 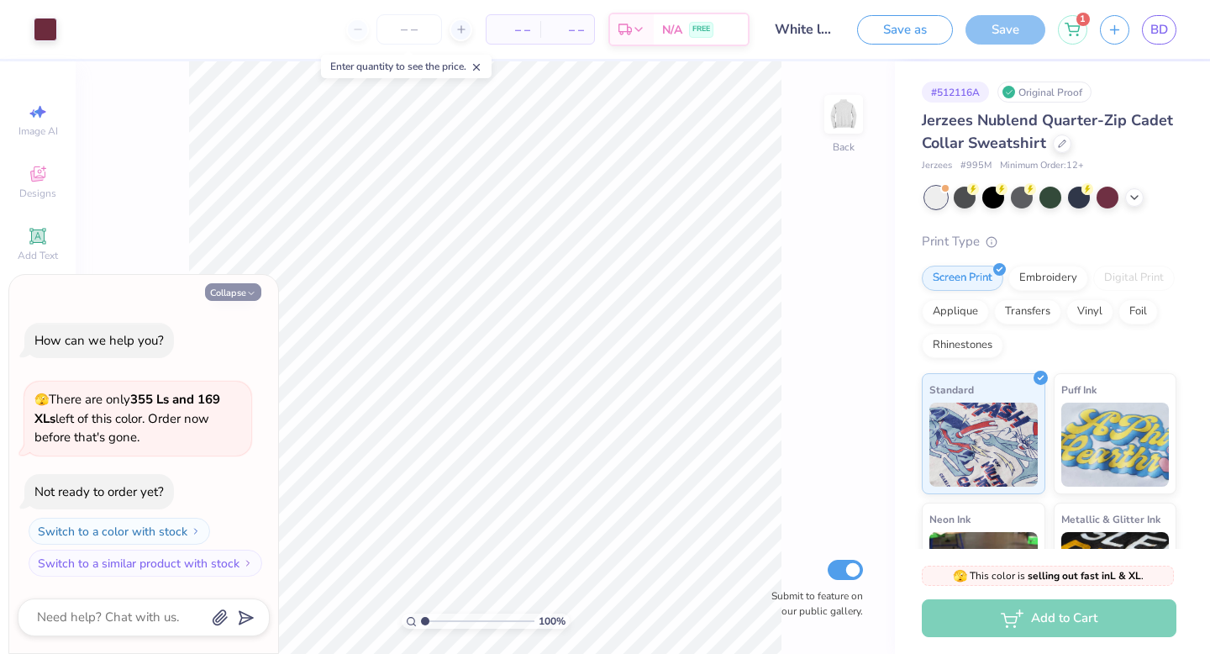 I want to click on div: Enter quantity to see the price., so click(x=406, y=66).